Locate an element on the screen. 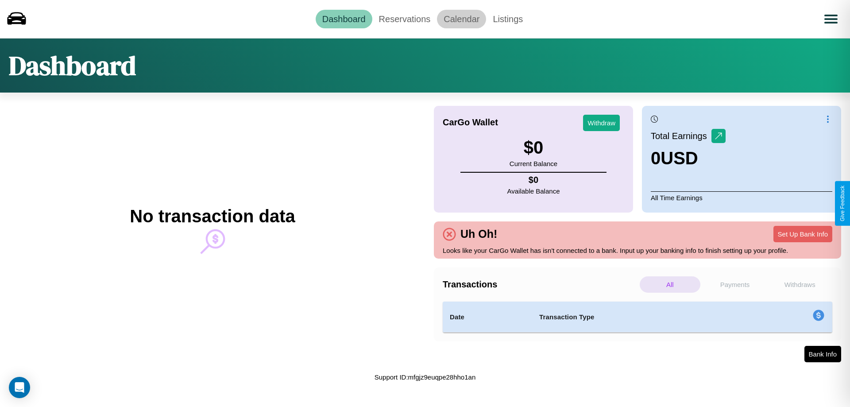 The height and width of the screenshot is (407, 850). h3: 0 USD is located at coordinates (688, 158).